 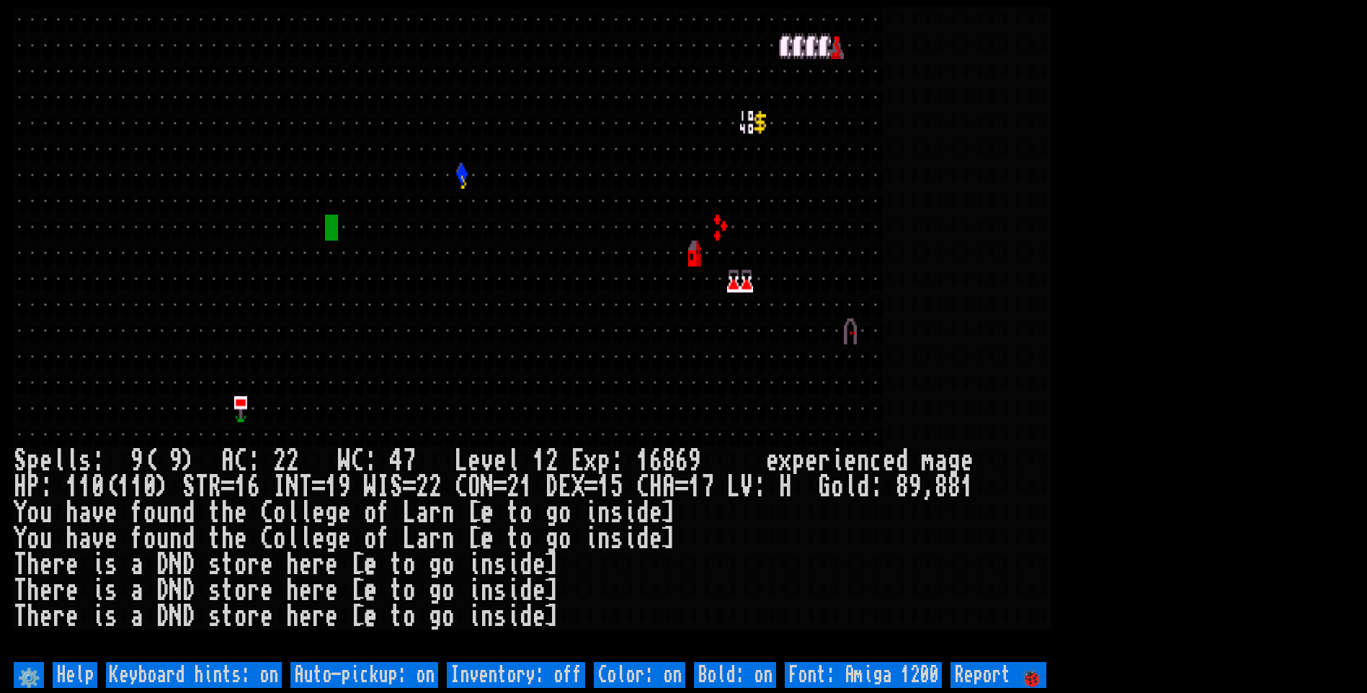 What do you see at coordinates (669, 461) in the screenshot?
I see `div: 8` at bounding box center [669, 461].